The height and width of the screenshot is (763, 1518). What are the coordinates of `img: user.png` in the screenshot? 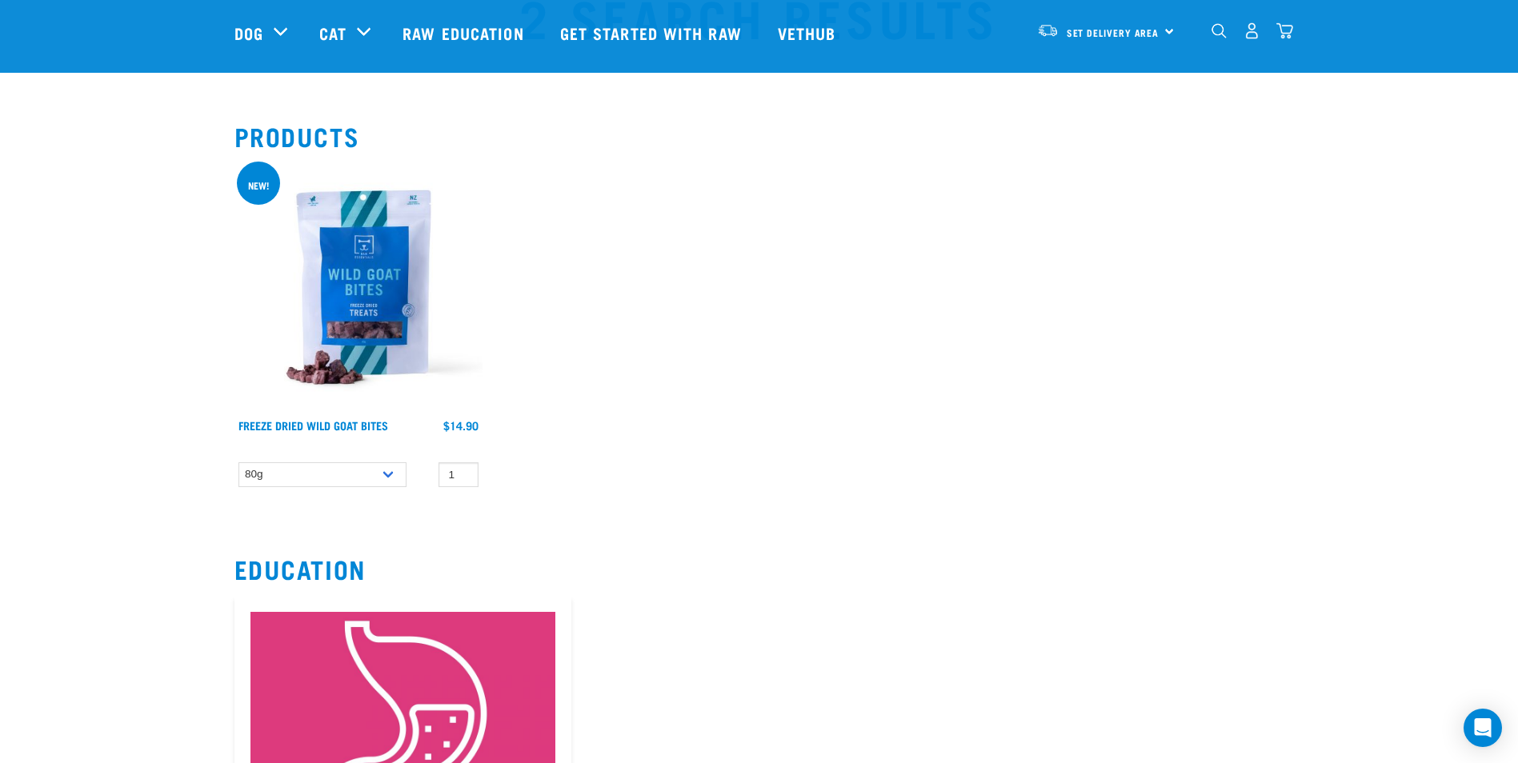 It's located at (1251, 30).